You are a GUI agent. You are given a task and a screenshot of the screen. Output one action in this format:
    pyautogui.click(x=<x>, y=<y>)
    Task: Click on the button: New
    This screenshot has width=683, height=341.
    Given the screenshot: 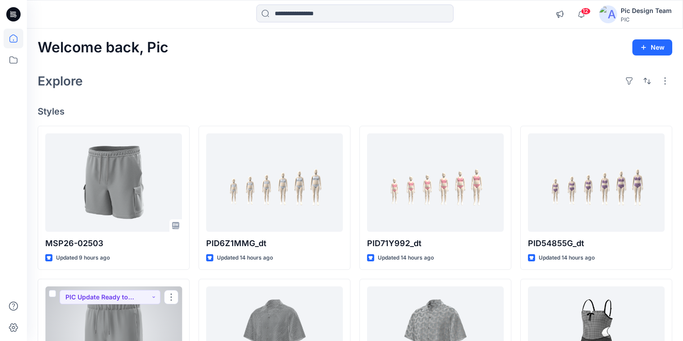 What is the action you would take?
    pyautogui.click(x=652, y=47)
    